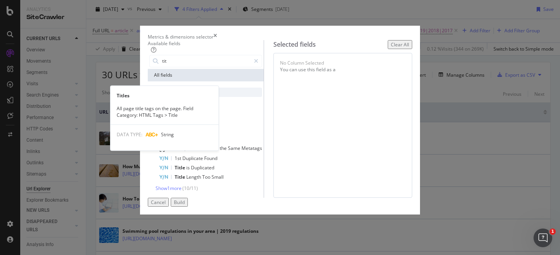  I want to click on span: Same, so click(234, 148).